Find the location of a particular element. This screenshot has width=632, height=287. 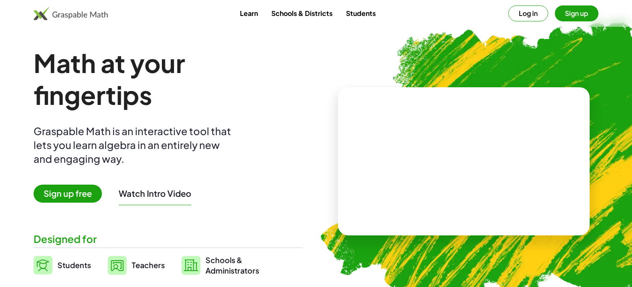

span: Students is located at coordinates (74, 264).